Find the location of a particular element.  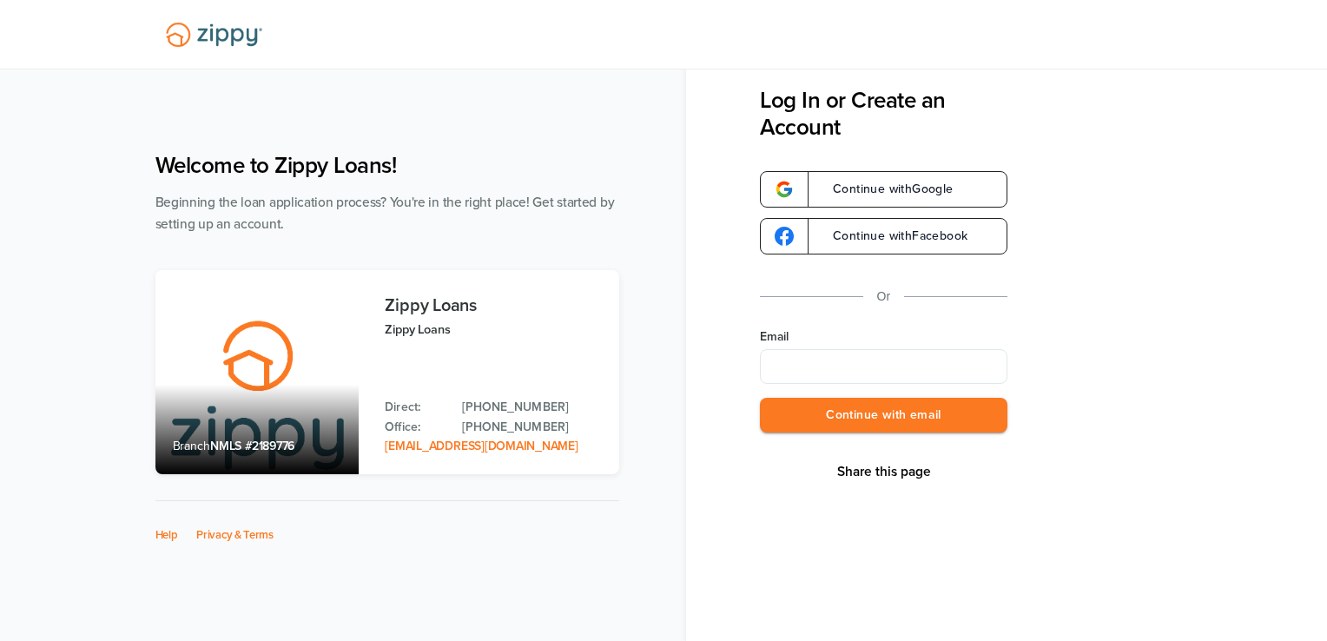

a: Help is located at coordinates (167, 535).